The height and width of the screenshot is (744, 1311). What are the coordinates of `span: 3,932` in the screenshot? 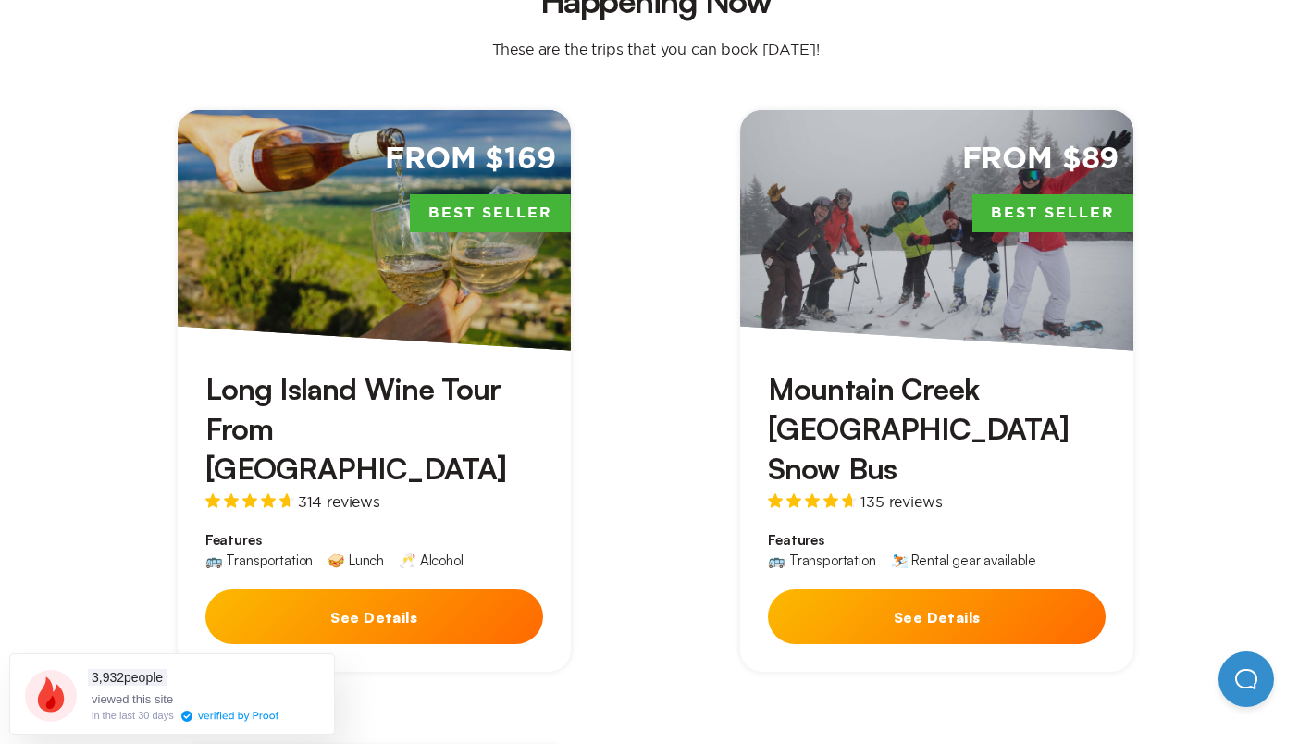 It's located at (107, 677).